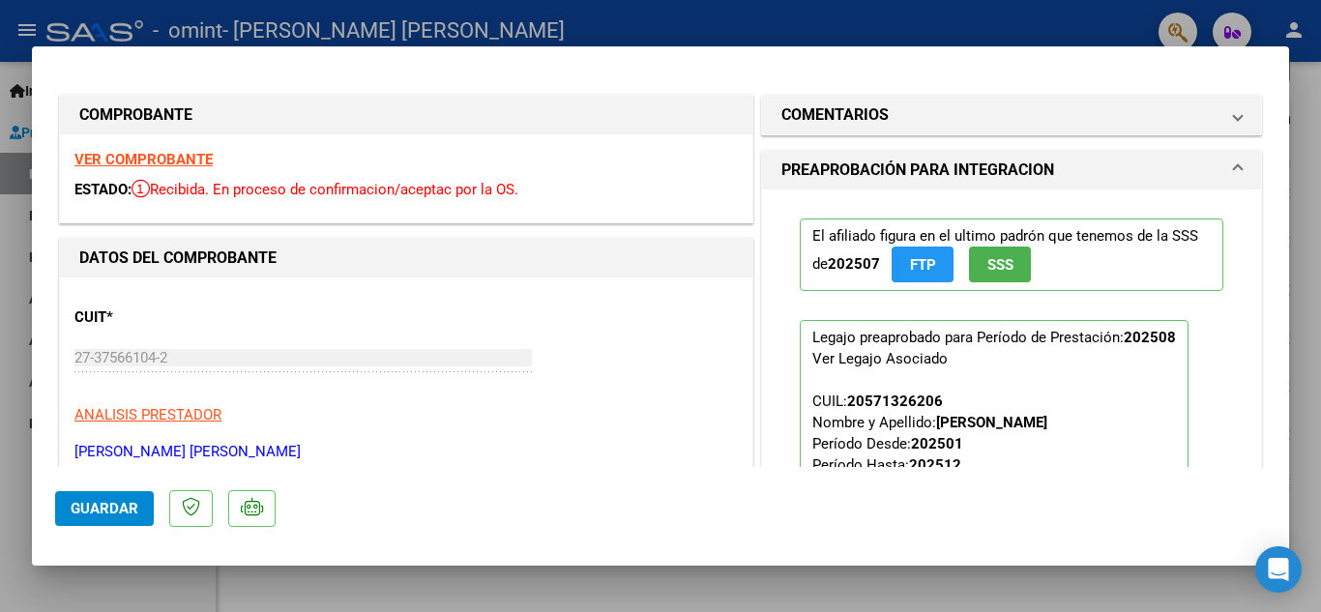  Describe the element at coordinates (1012, 170) in the screenshot. I see `mat-expansion-panel-header: PREAPROBACIÓN PARA INTEGRACION` at that location.